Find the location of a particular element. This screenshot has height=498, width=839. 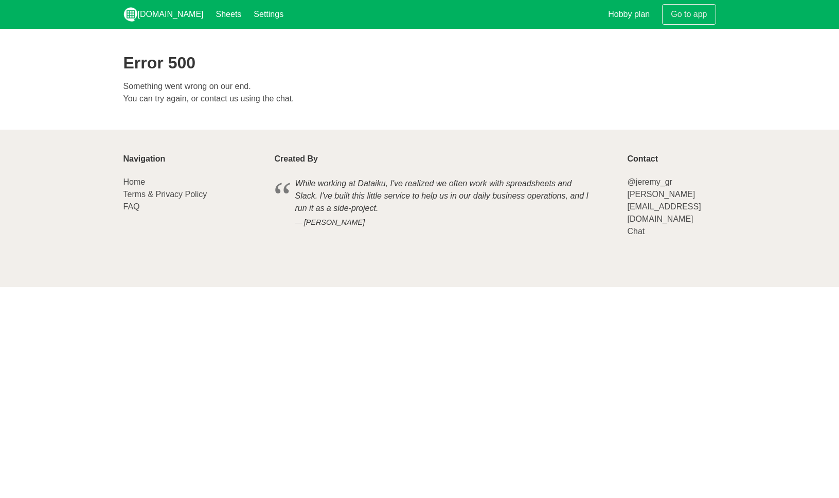

h1: Error 500 is located at coordinates (420, 63).